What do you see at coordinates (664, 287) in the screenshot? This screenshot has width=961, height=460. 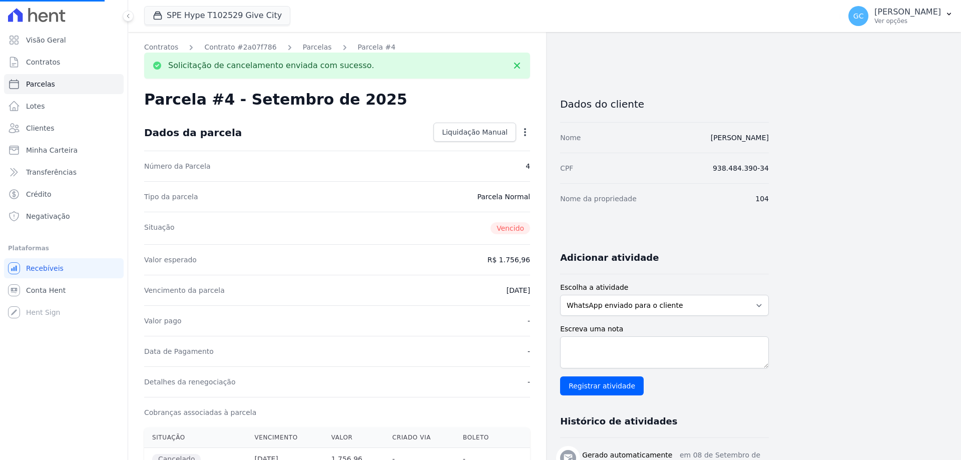 I see `label: Escolha a atividade` at bounding box center [664, 287].